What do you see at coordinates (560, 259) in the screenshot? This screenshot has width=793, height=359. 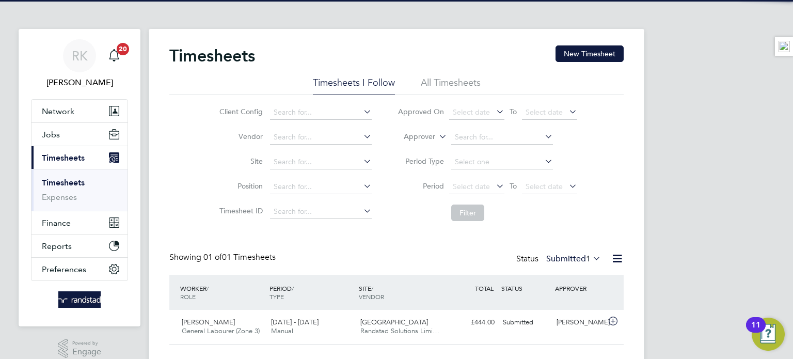 I see `div: Status` at bounding box center [560, 259].